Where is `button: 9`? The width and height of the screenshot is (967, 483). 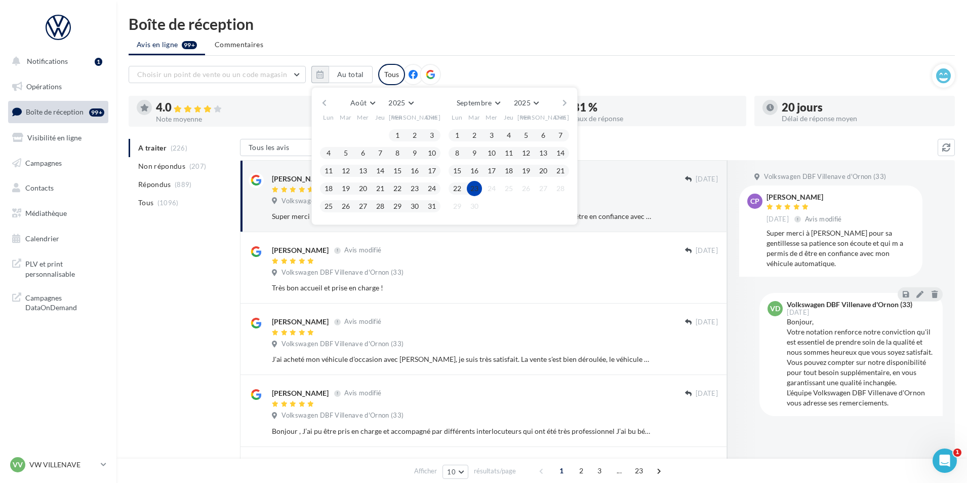
button: 9 is located at coordinates (415, 153).